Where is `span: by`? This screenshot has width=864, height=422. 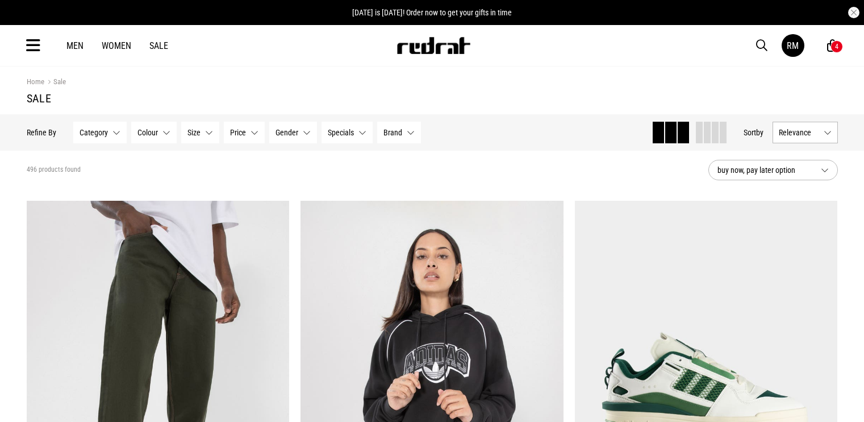 span: by is located at coordinates (760, 132).